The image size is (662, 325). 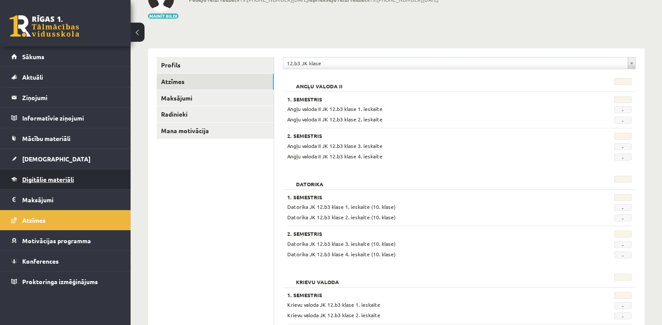 I want to click on a: Motivācijas programma, so click(x=65, y=241).